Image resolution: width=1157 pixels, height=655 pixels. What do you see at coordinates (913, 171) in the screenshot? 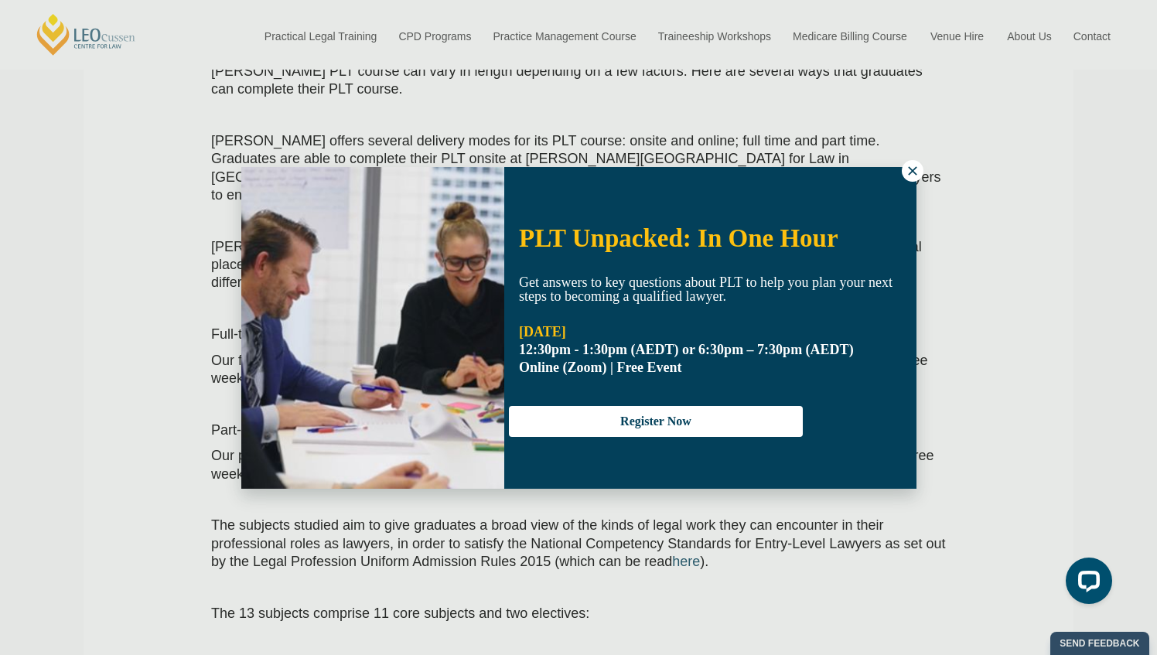
I see `button: Close` at bounding box center [913, 171].